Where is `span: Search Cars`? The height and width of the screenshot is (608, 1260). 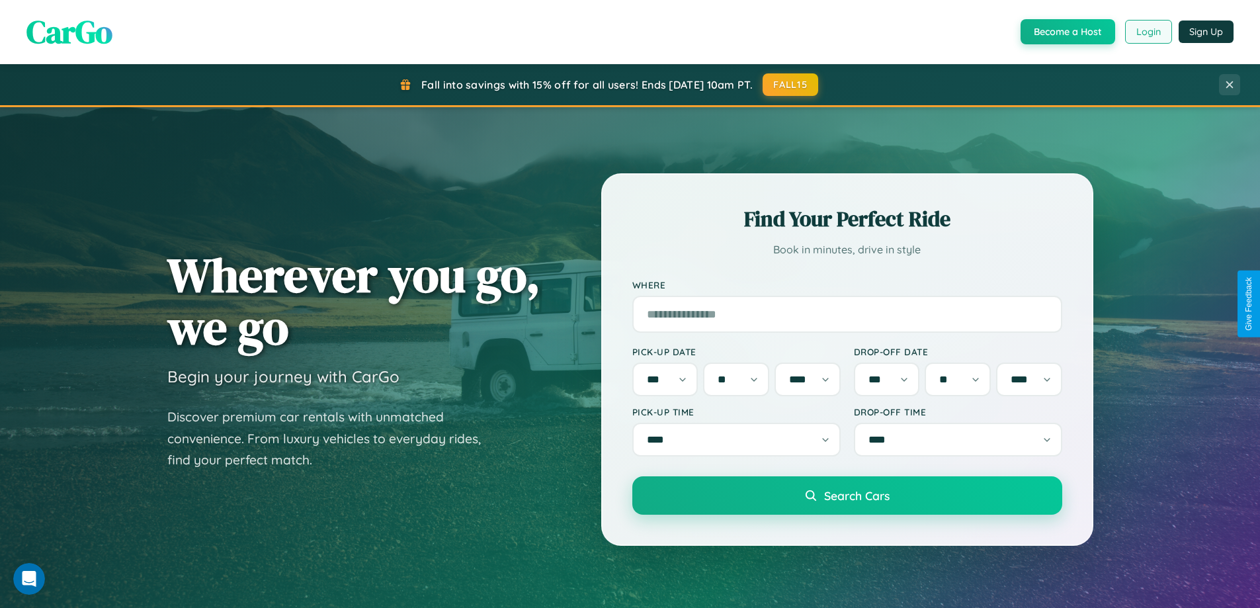
span: Search Cars is located at coordinates (857, 496).